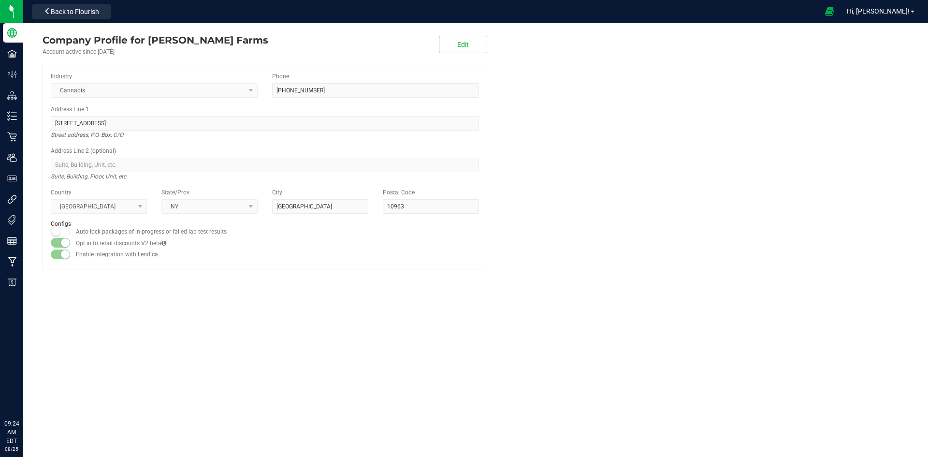 The image size is (928, 457). I want to click on span: Edit, so click(463, 44).